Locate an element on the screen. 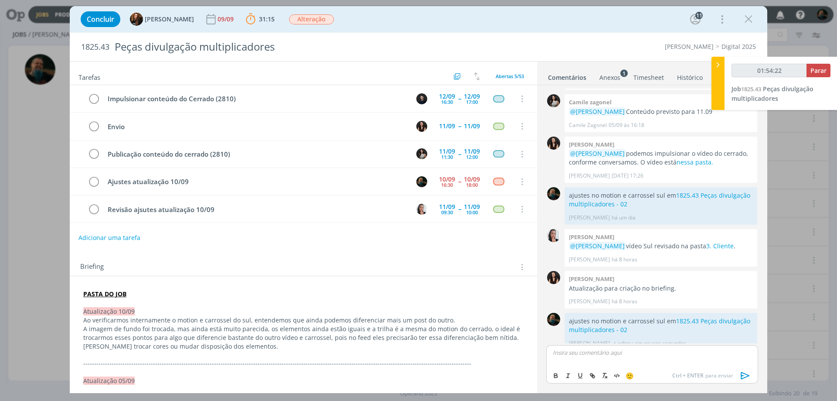 The image size is (837, 401). button: Parar is located at coordinates (818, 70).